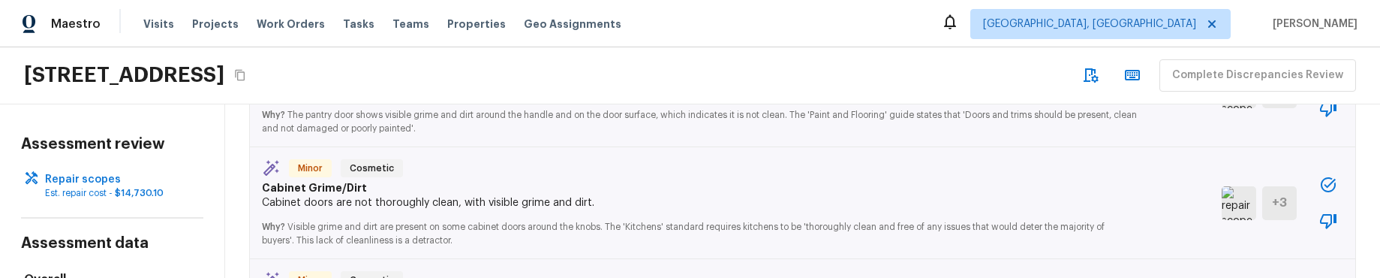 The image size is (1380, 278). I want to click on span: Minor, so click(310, 168).